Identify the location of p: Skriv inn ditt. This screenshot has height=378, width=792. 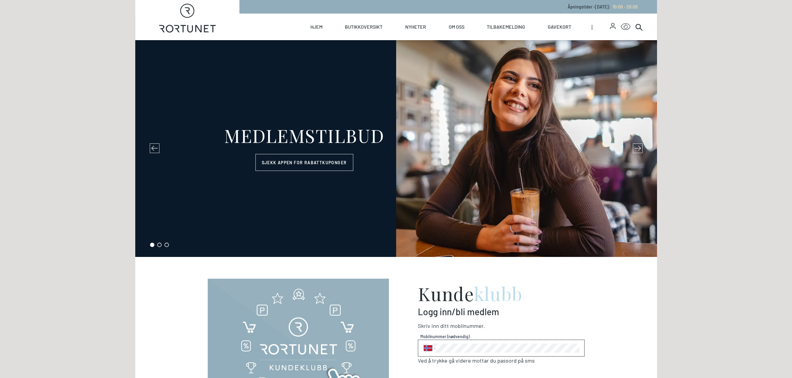
(501, 326).